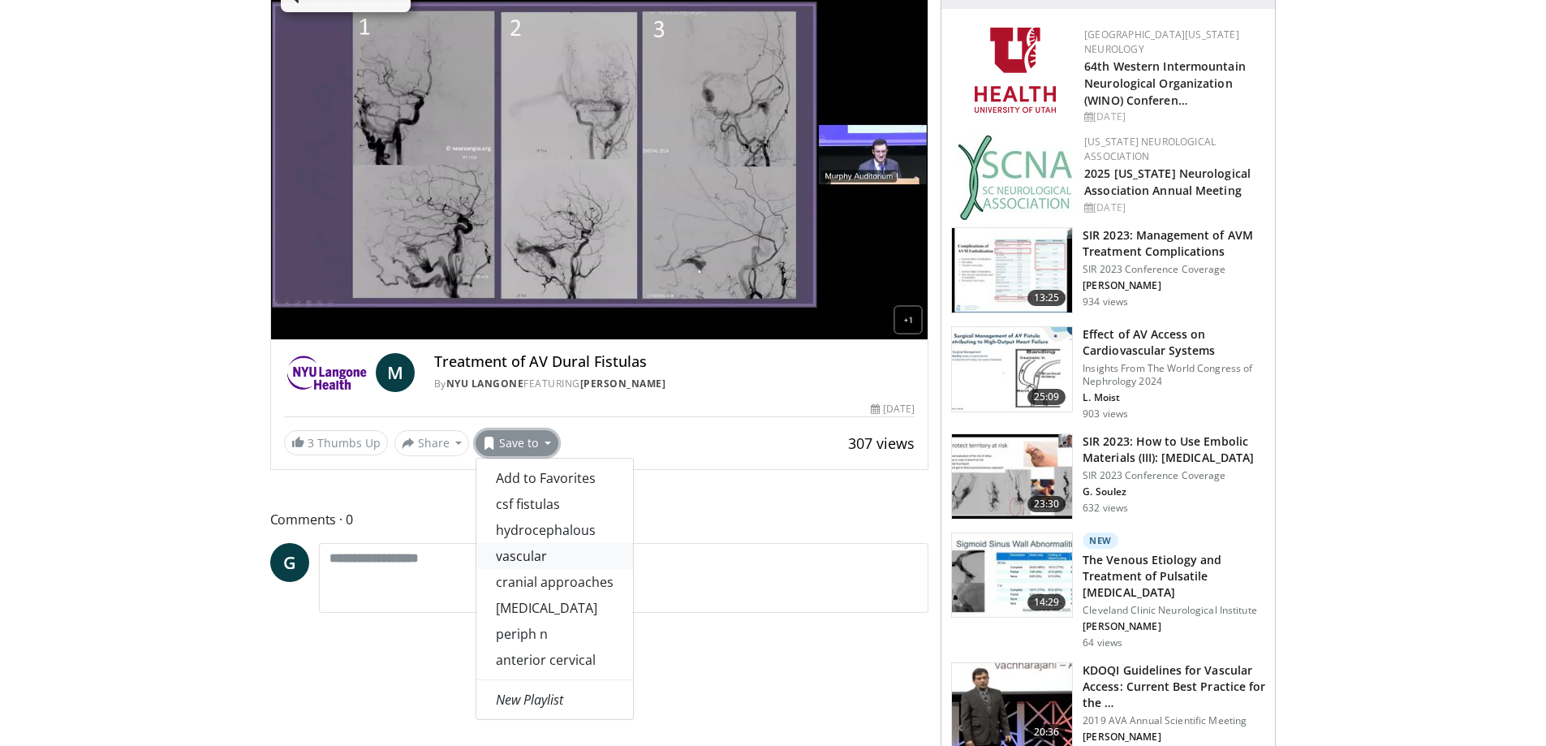  Describe the element at coordinates (554, 634) in the screenshot. I see `a: periph n` at that location.